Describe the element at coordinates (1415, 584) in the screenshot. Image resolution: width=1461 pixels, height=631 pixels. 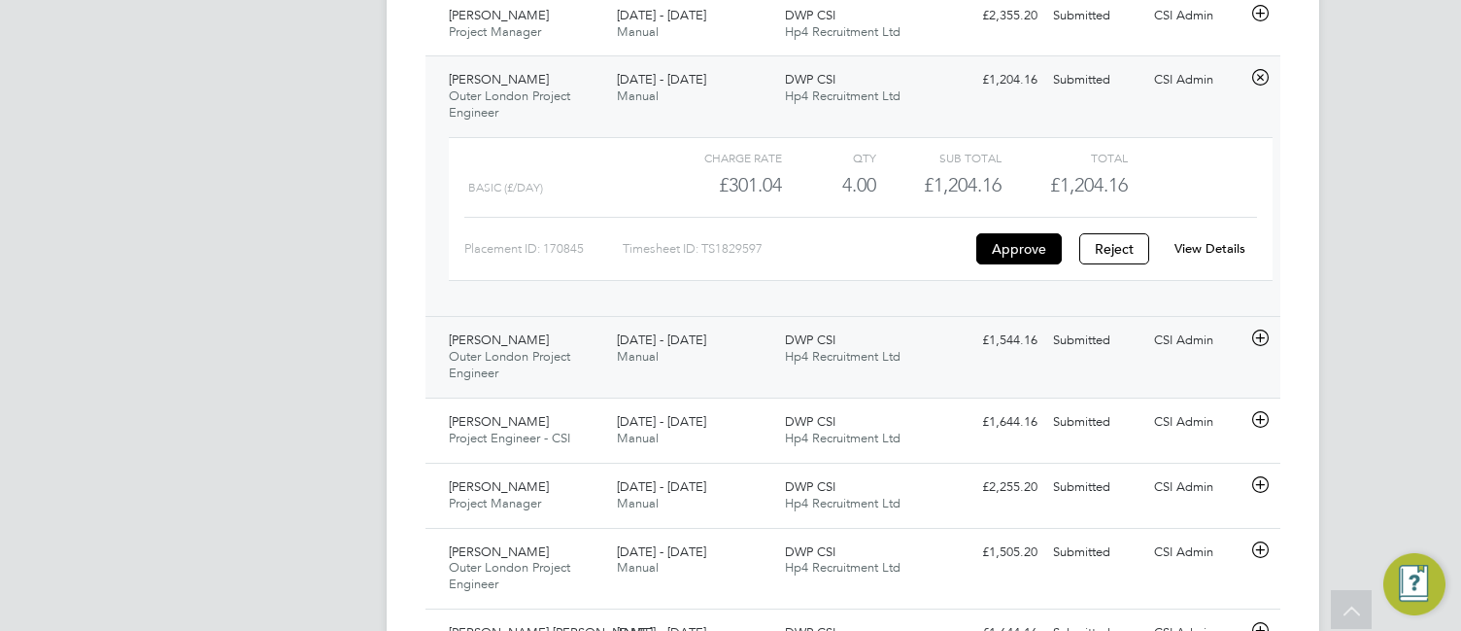
I see `button: Engage Resource Center` at that location.